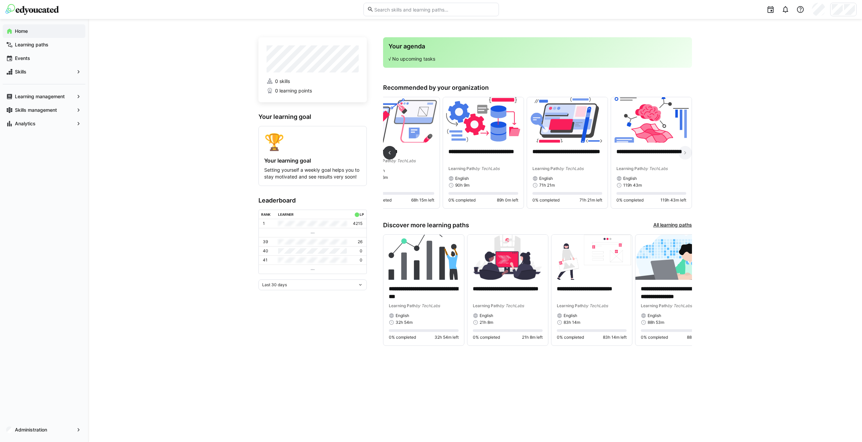 This screenshot has height=442, width=862. Describe the element at coordinates (572, 322) in the screenshot. I see `span: 83h 14m` at that location.